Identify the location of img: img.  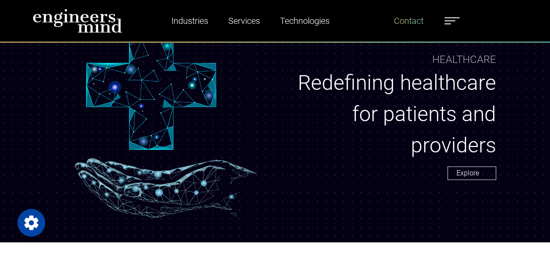
(154, 115).